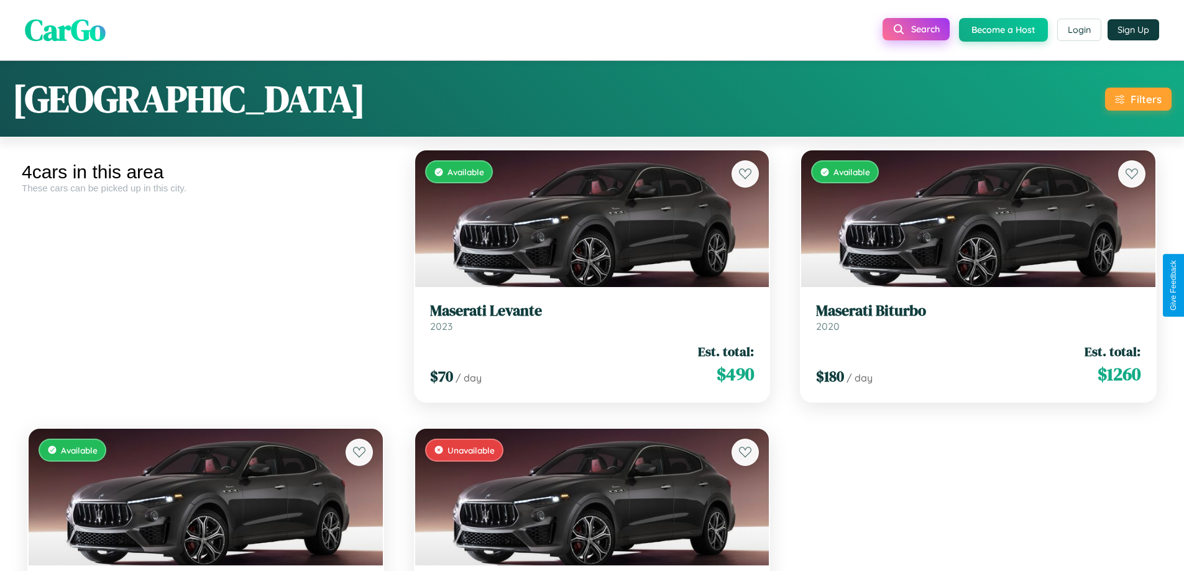  Describe the element at coordinates (978, 311) in the screenshot. I see `h3: Maserati Biturbo` at that location.